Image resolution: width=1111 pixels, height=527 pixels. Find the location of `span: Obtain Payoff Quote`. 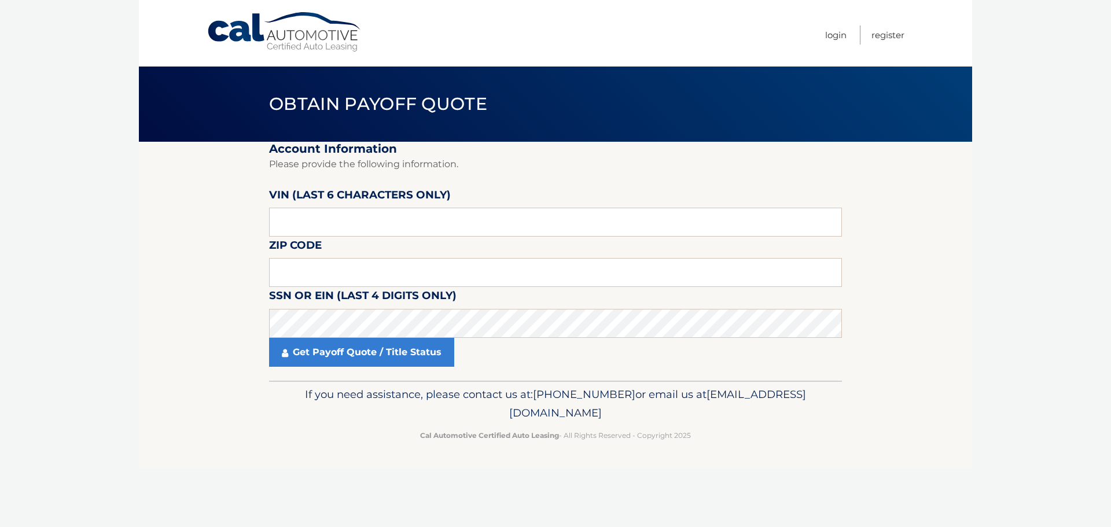

span: Obtain Payoff Quote is located at coordinates (378, 104).